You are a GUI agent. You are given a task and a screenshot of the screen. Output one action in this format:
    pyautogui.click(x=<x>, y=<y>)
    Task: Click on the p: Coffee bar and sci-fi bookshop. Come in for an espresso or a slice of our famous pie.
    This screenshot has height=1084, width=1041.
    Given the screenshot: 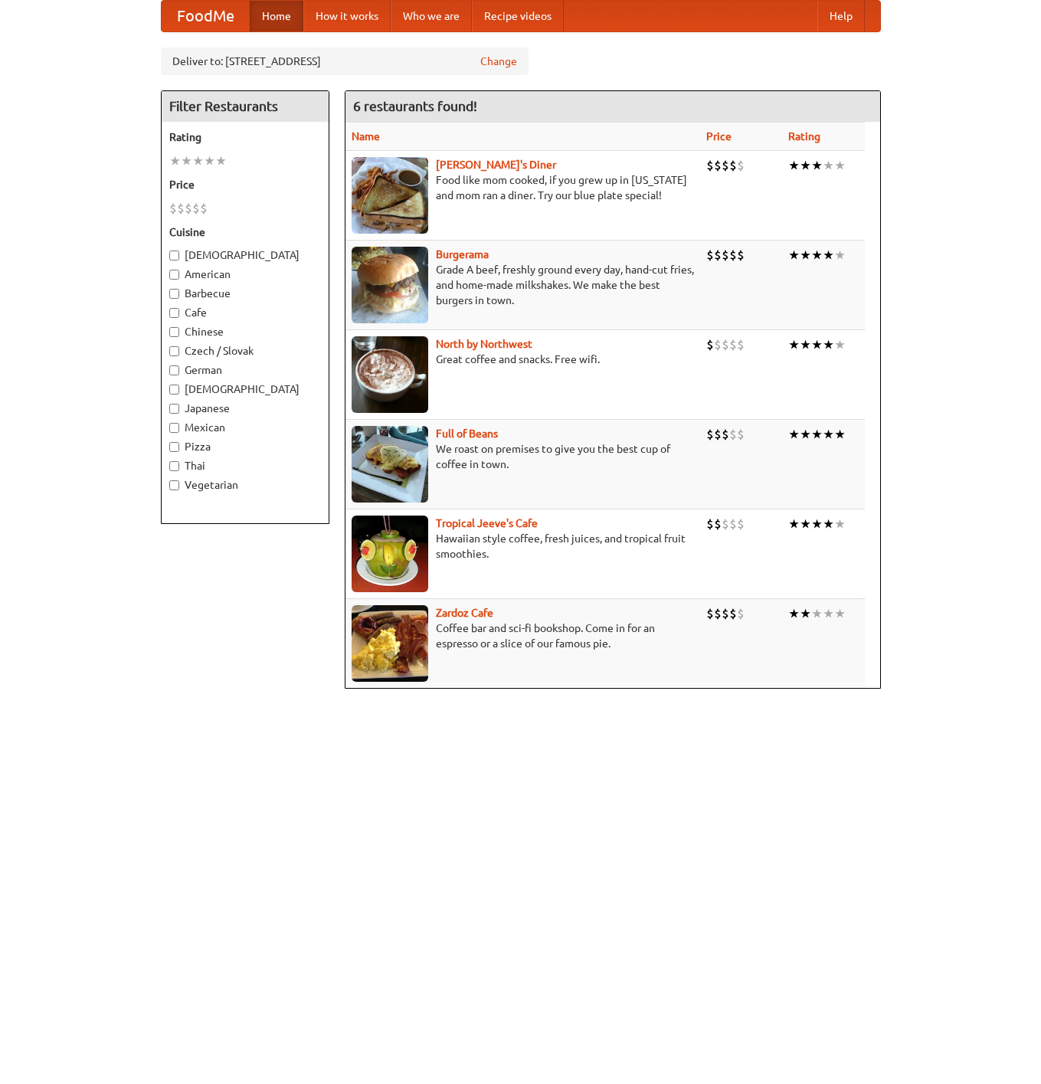 What is the action you would take?
    pyautogui.click(x=522, y=636)
    